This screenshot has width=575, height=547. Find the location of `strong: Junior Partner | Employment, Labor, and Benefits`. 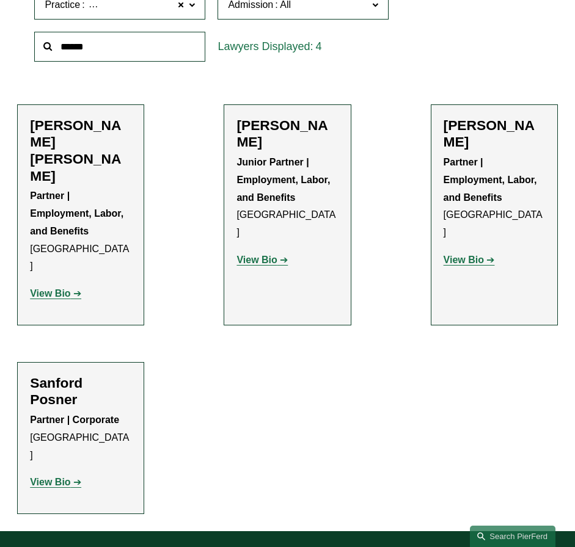

strong: Junior Partner | Employment, Labor, and Benefits is located at coordinates (284, 180).